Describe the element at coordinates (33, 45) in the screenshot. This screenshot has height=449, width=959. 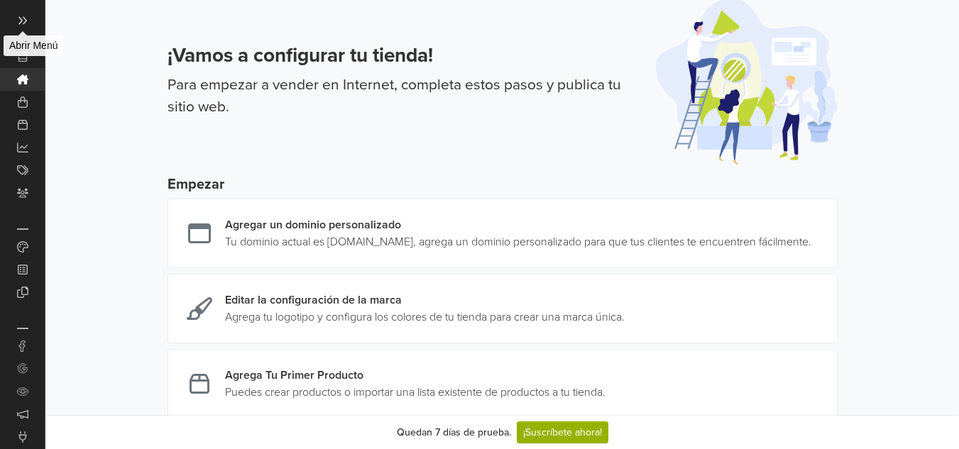
I see `div: Abrir Menú` at that location.